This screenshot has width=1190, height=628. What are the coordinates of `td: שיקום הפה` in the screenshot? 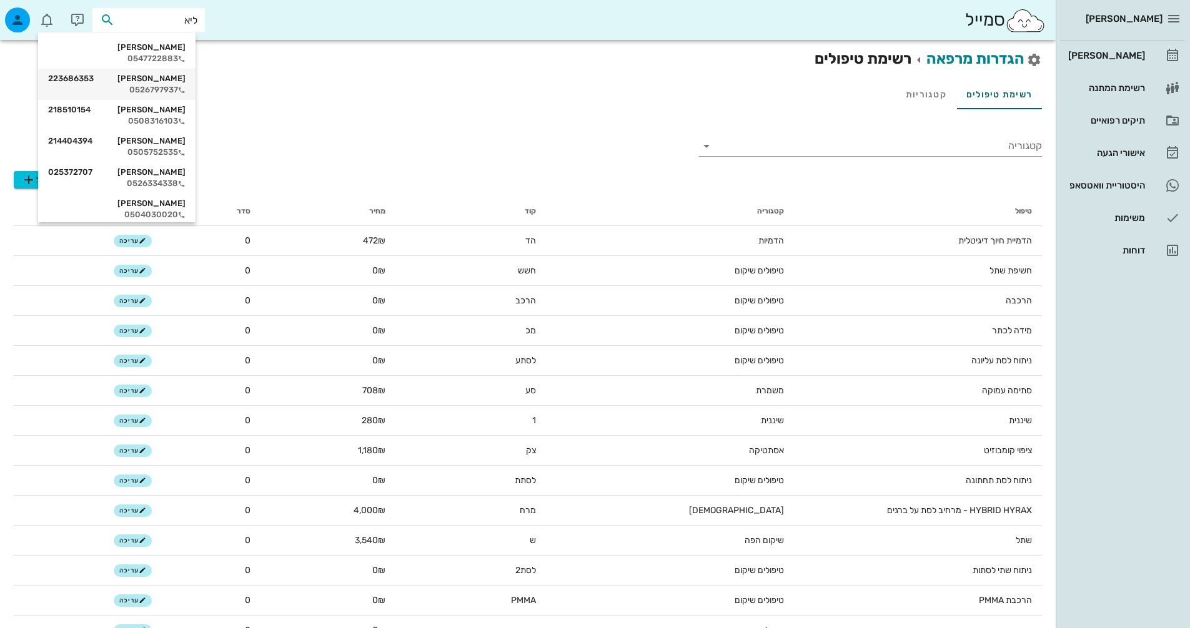 It's located at (670, 541).